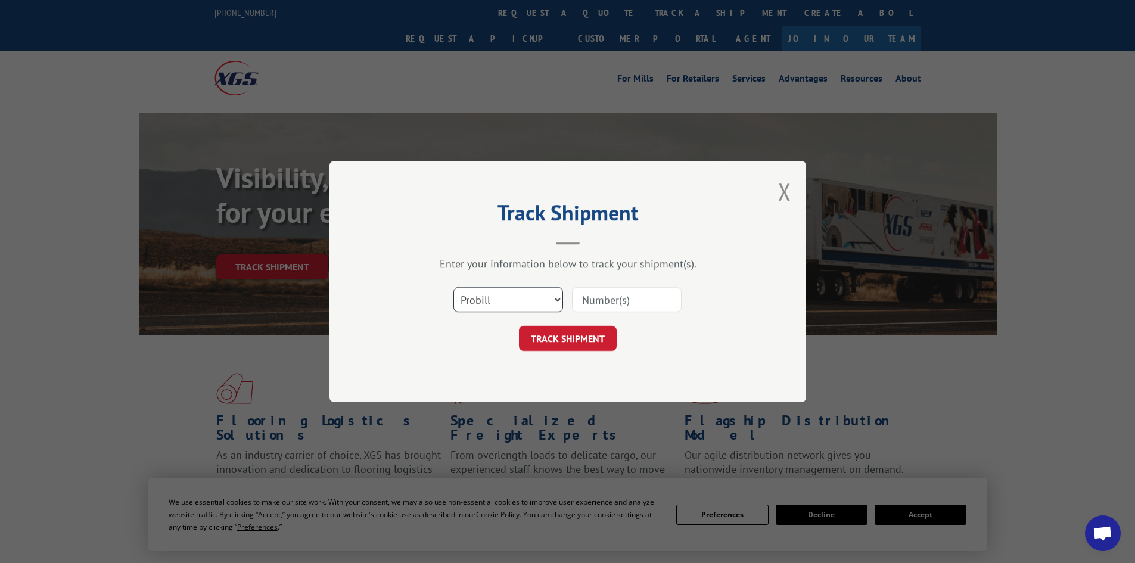 This screenshot has height=563, width=1135. Describe the element at coordinates (568, 216) in the screenshot. I see `h2: Track Shipment` at that location.